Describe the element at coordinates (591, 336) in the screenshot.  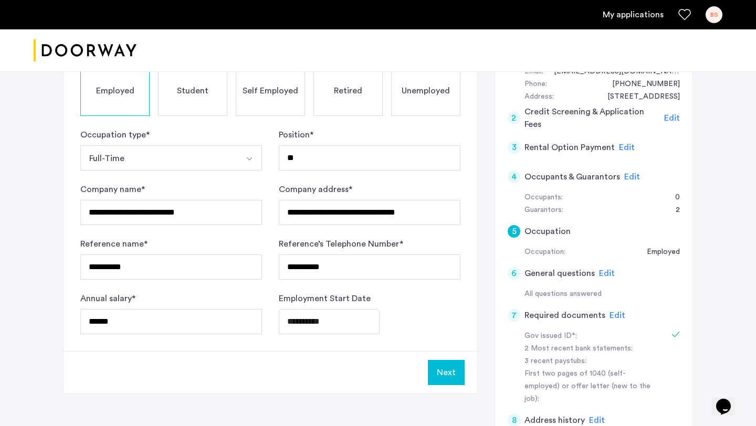
I see `div: Gov issued ID*:` at that location.